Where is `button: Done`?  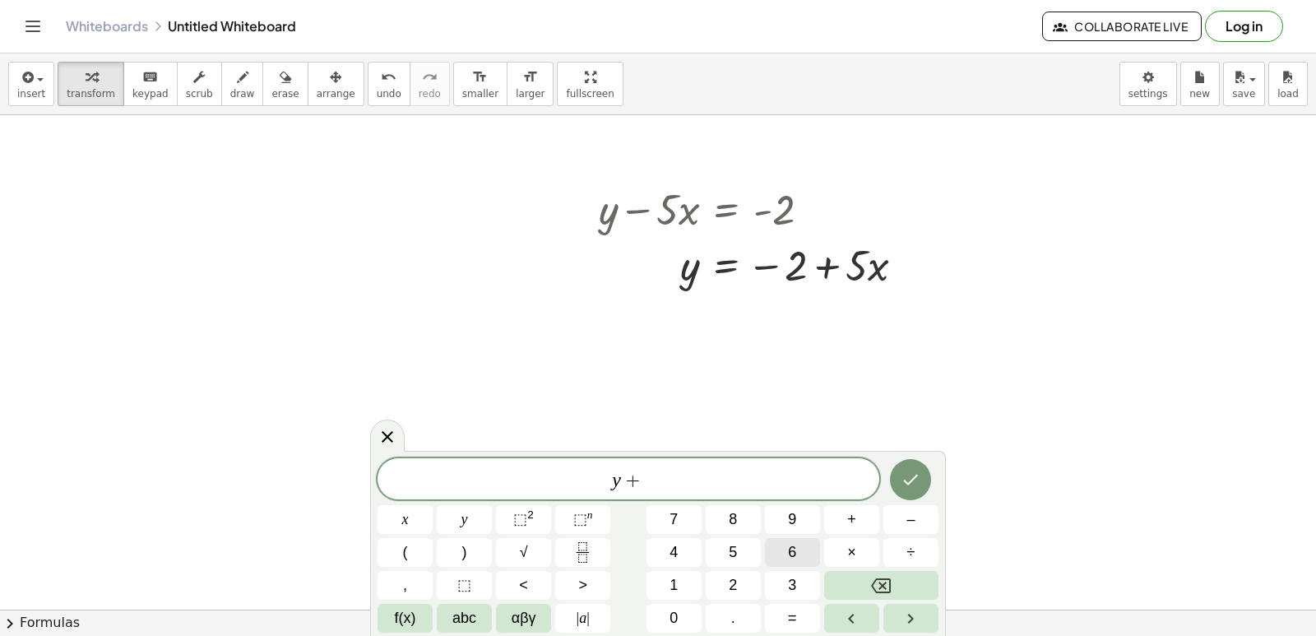
button: Done is located at coordinates (911, 480).